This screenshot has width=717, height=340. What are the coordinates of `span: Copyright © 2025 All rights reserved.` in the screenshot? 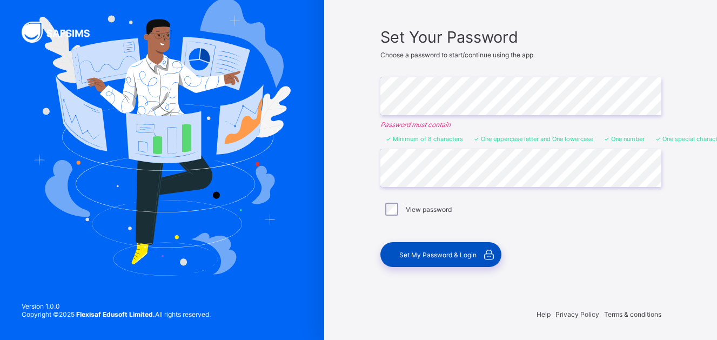 It's located at (116, 314).